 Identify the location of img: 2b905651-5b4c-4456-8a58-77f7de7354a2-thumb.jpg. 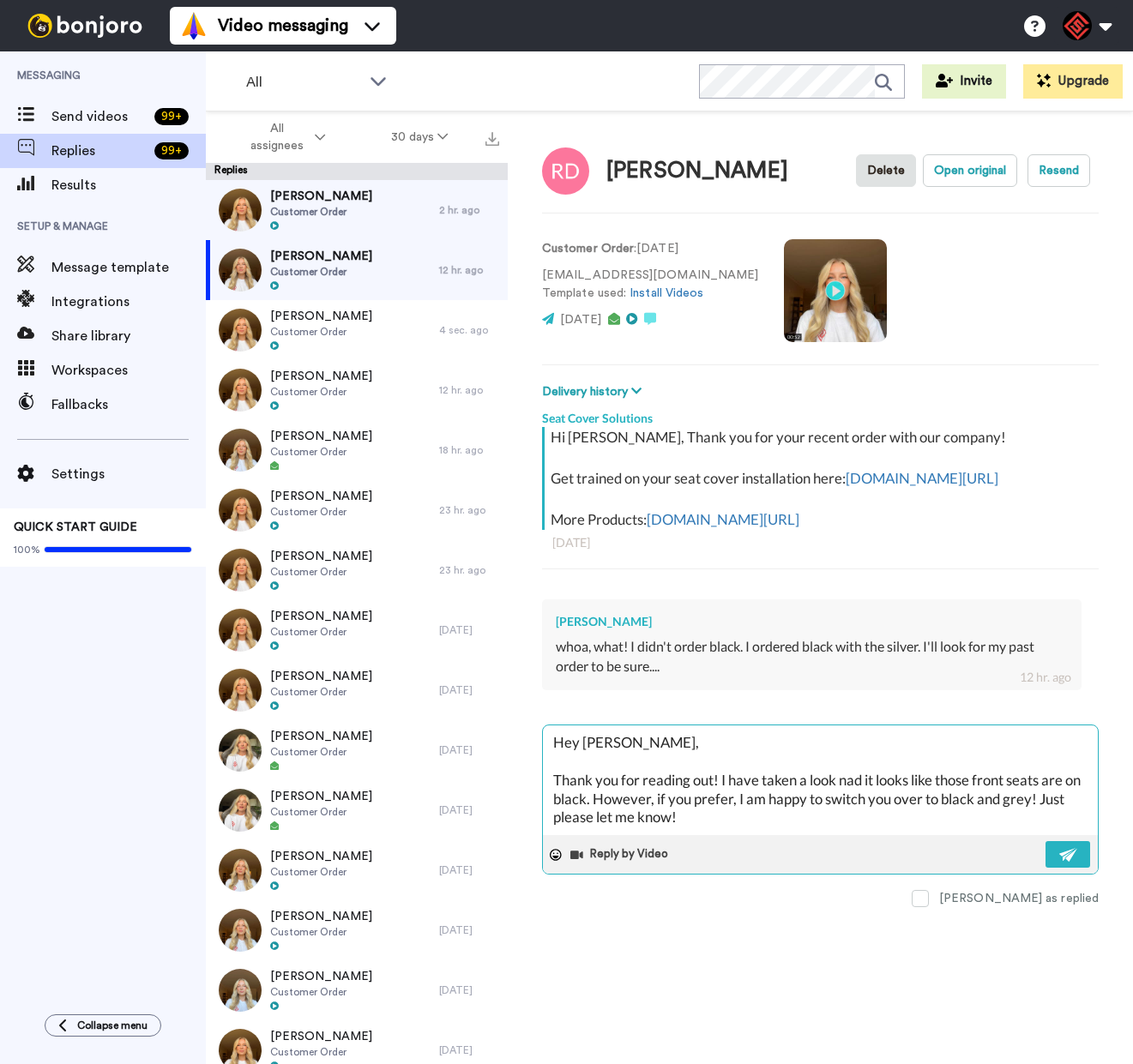
(240, 570).